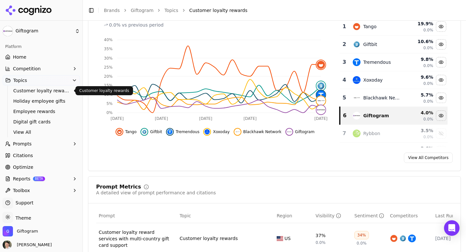 The height and width of the screenshot is (252, 466). Describe the element at coordinates (287, 238) in the screenshot. I see `span: US` at that location.